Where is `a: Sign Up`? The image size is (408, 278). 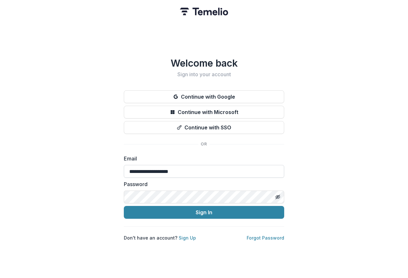 a: Sign Up is located at coordinates (187, 238).